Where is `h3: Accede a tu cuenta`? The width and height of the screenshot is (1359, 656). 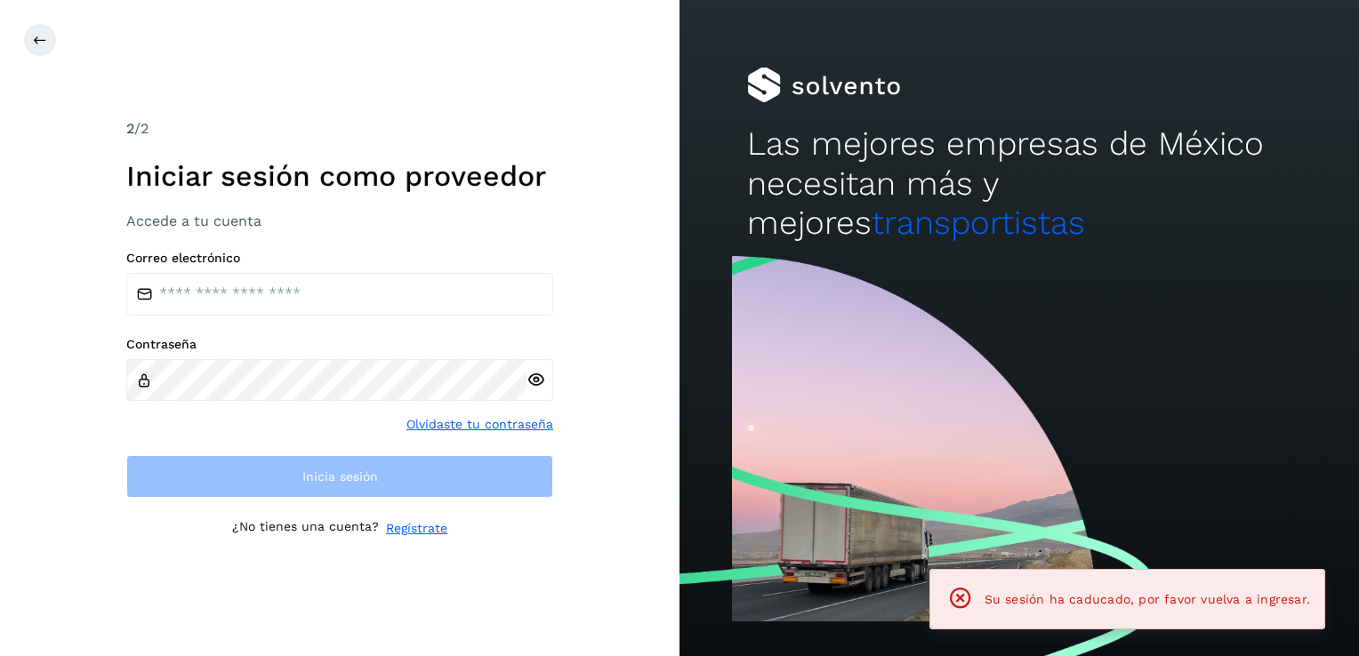 h3: Accede a tu cuenta is located at coordinates (340, 221).